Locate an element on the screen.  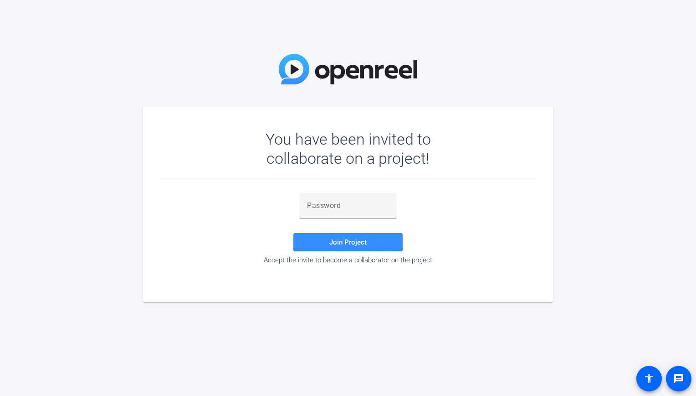
button: Join Project is located at coordinates (348, 242).